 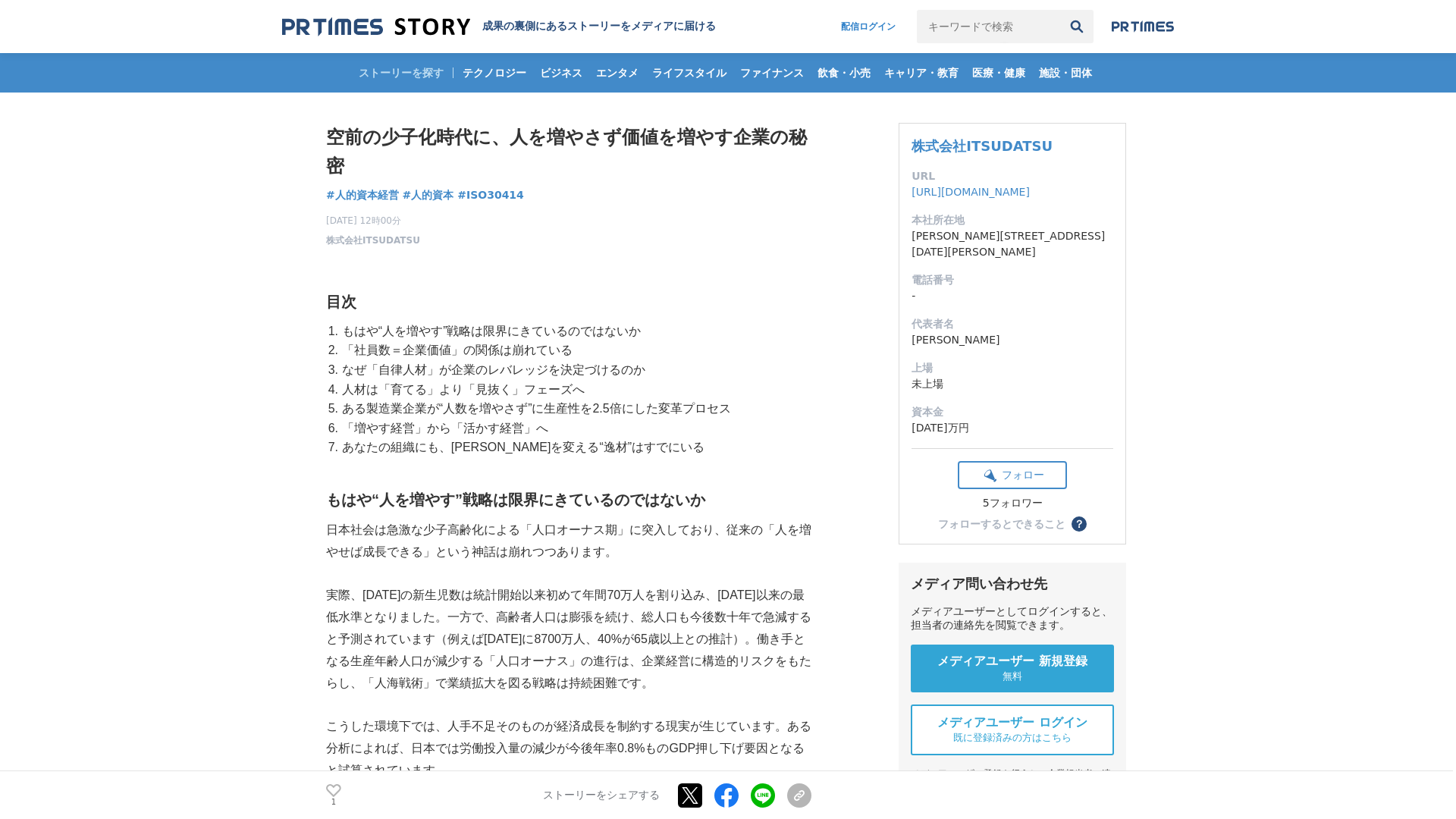 I want to click on span: ビジネス, so click(x=561, y=73).